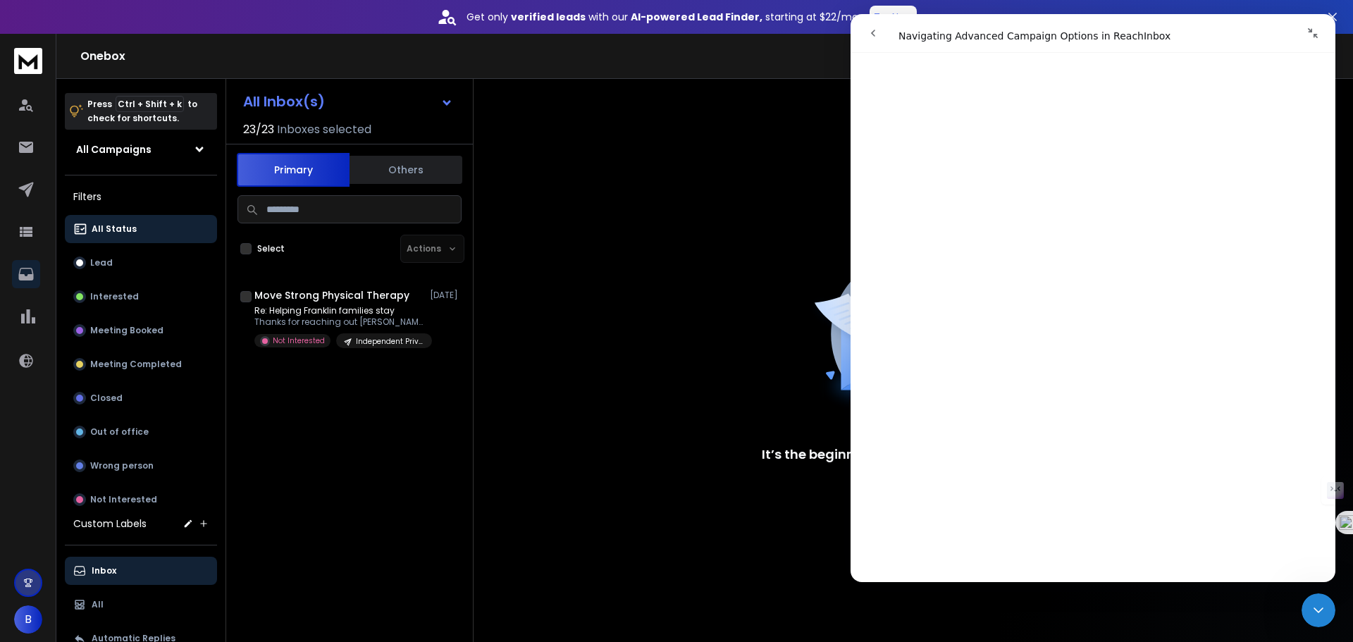 This screenshot has height=642, width=1353. Describe the element at coordinates (141, 364) in the screenshot. I see `button: Meeting Completed` at that location.